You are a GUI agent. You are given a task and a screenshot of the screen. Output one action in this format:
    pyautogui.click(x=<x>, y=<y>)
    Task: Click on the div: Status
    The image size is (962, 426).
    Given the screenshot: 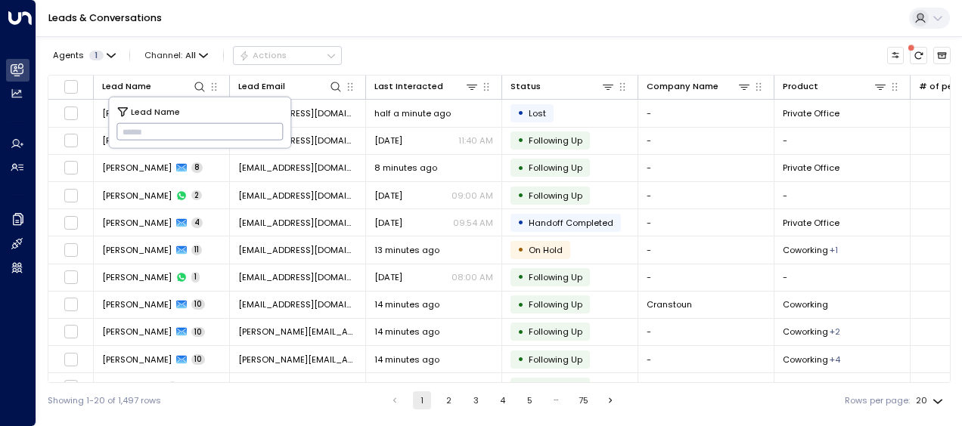 What is the action you would take?
    pyautogui.click(x=562, y=86)
    